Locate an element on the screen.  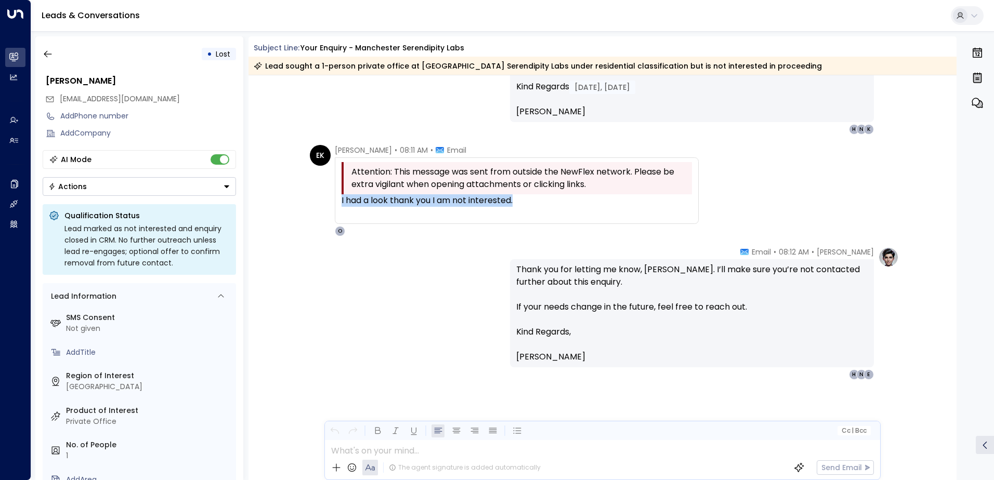
label: No. of People is located at coordinates (149, 445).